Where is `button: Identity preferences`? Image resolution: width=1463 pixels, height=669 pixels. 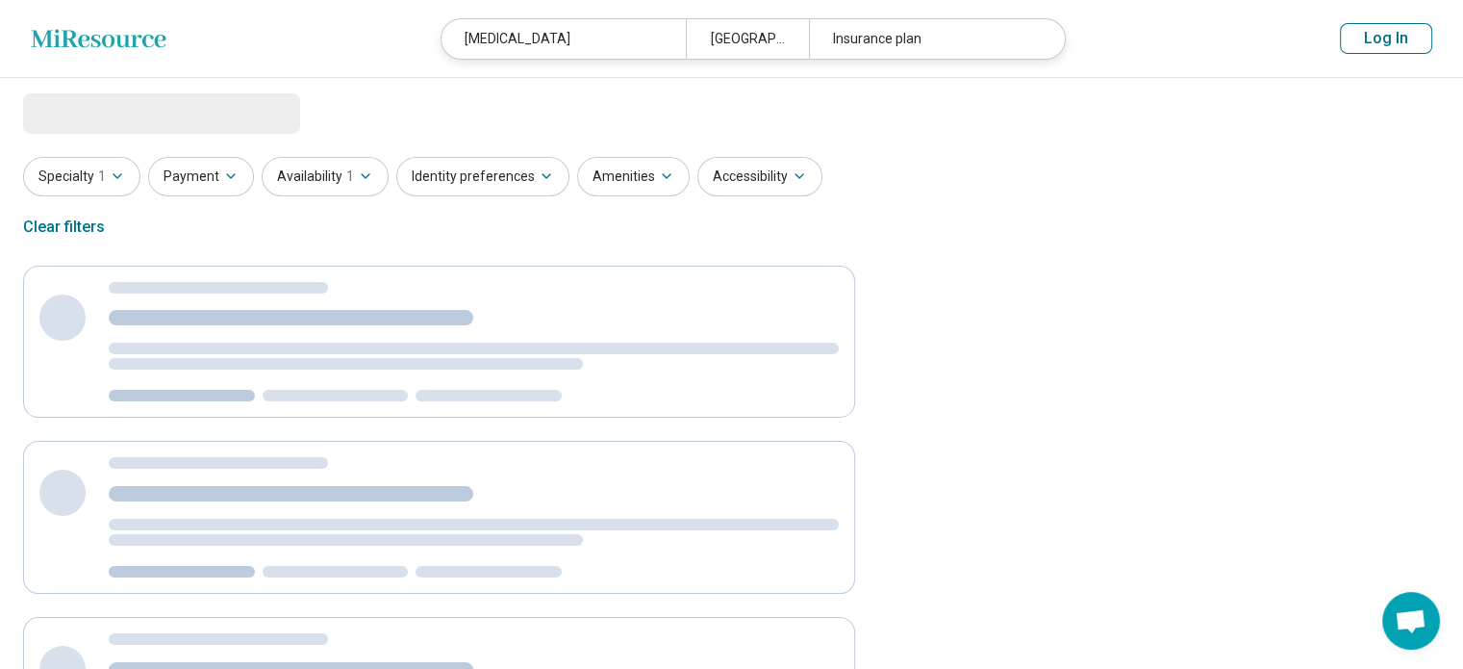 button: Identity preferences is located at coordinates (483, 176).